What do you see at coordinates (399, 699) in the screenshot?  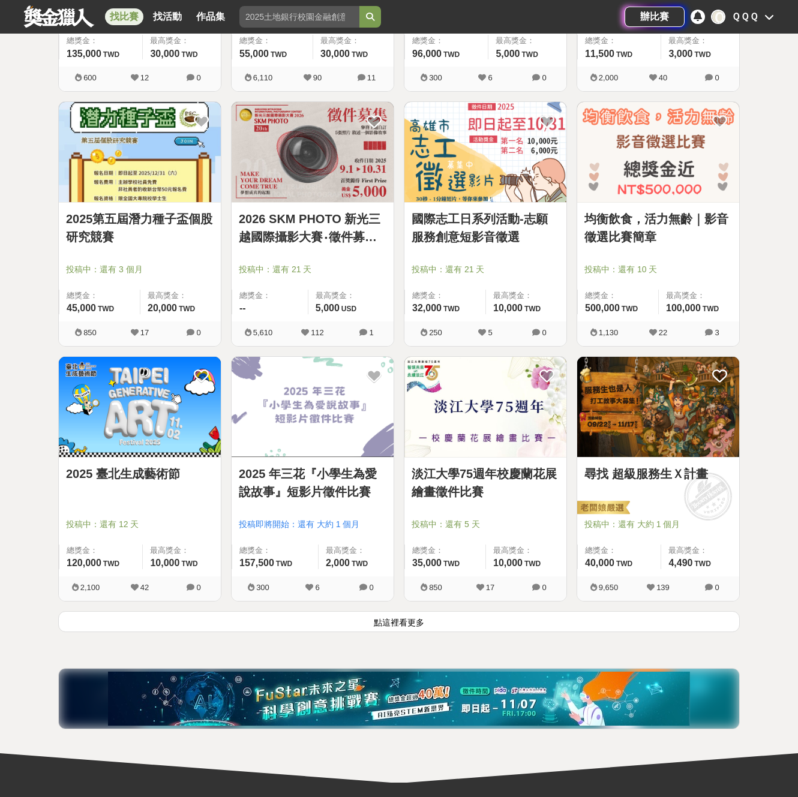 I see `img: d7d77a4d-7f79-492d-886e-2417aac7d34c.jpg` at bounding box center [399, 699].